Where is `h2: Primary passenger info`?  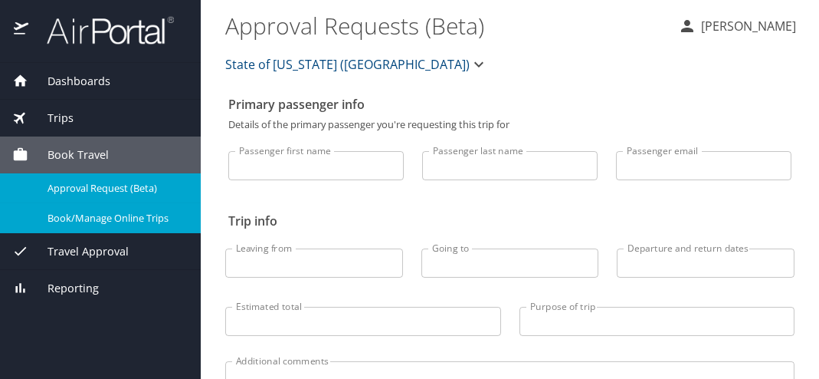 h2: Primary passenger info is located at coordinates (510, 104).